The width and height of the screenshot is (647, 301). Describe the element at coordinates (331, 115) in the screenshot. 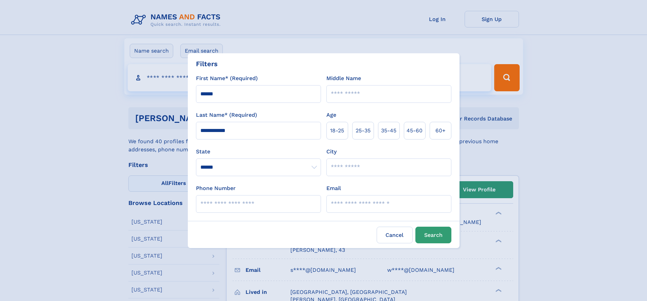

I see `label: Age` at that location.